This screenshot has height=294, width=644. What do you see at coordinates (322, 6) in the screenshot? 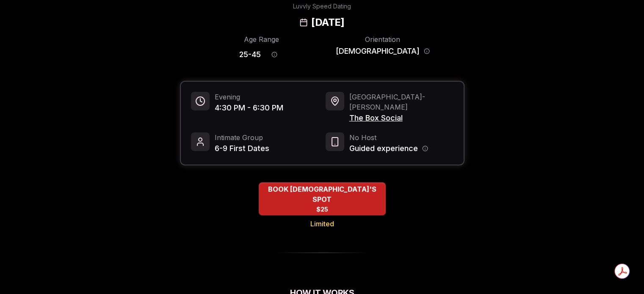
I see `div: Luvvly Speed Dating` at bounding box center [322, 6].